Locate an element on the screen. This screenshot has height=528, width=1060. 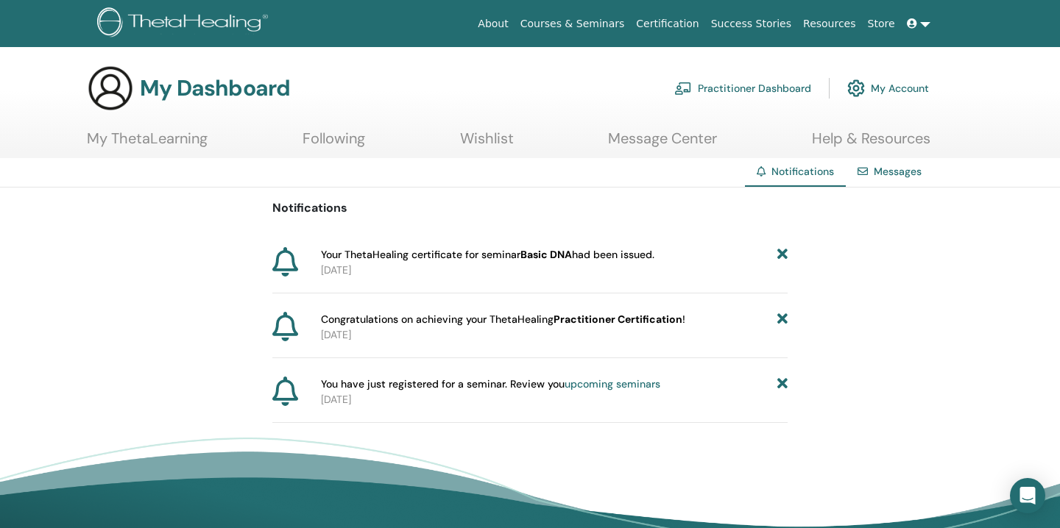
a: Courses & Seminars is located at coordinates (572, 24).